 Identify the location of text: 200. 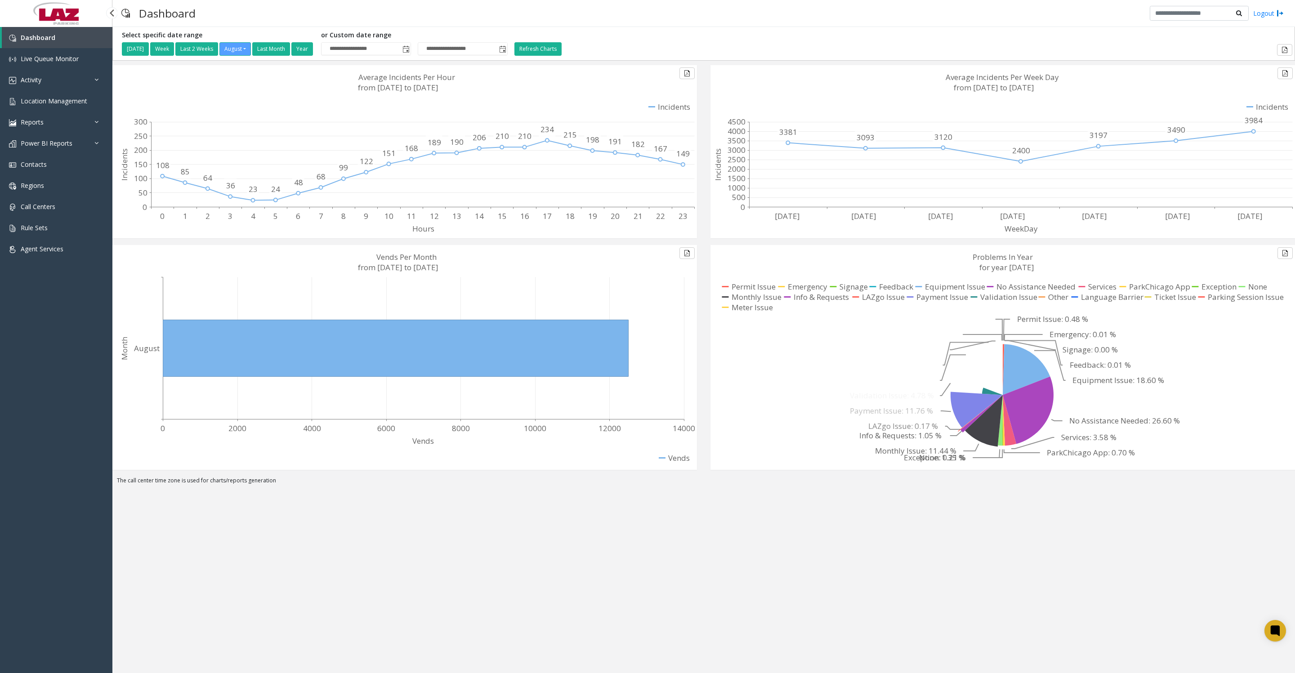
(141, 150).